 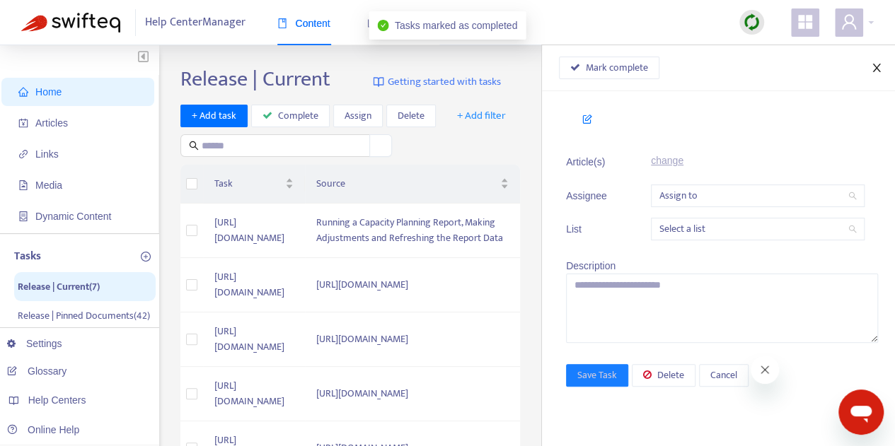 What do you see at coordinates (591, 266) in the screenshot?
I see `span: Description` at bounding box center [591, 266].